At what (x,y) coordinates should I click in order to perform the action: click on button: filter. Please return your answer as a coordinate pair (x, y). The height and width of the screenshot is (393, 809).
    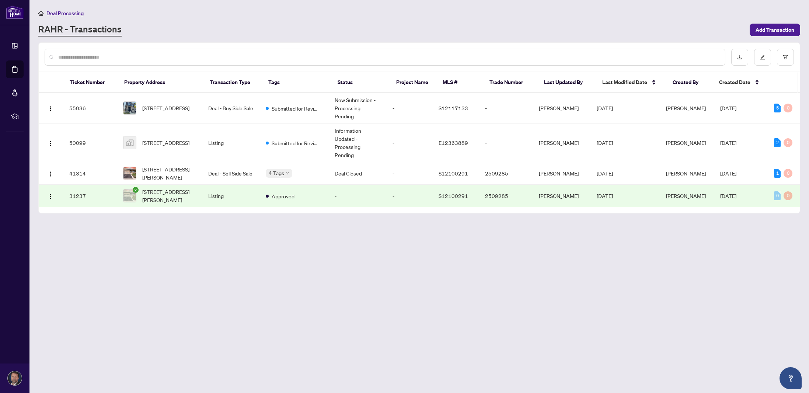
    Looking at the image, I should click on (785, 57).